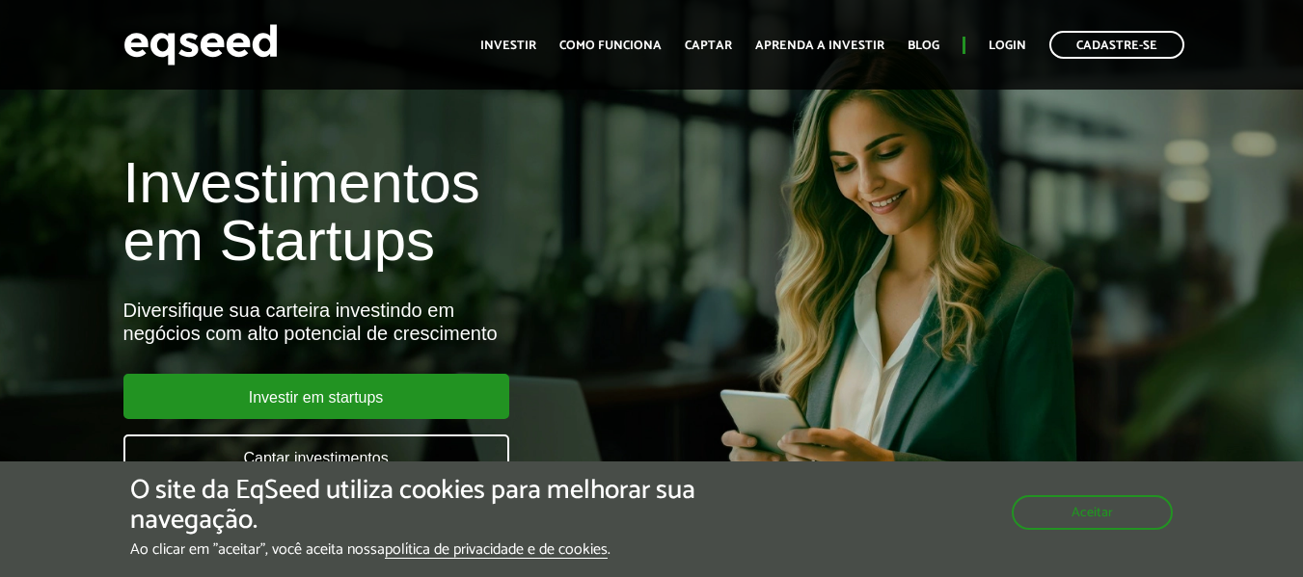 The width and height of the screenshot is (1303, 577). What do you see at coordinates (610, 45) in the screenshot?
I see `a: Como funciona` at bounding box center [610, 45].